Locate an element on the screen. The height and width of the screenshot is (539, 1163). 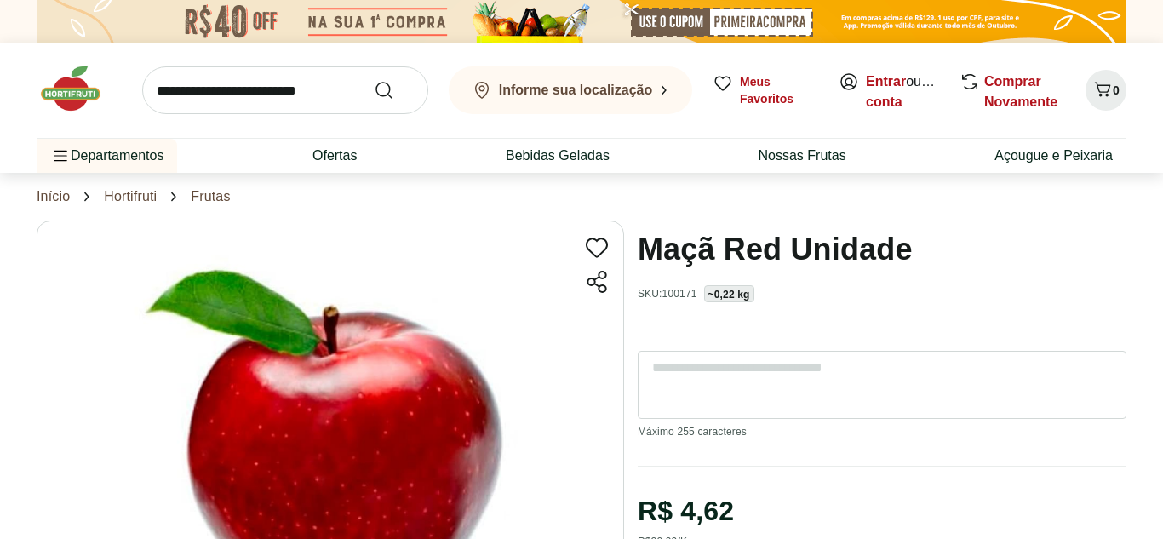
button: Informe sua localização is located at coordinates (570, 90).